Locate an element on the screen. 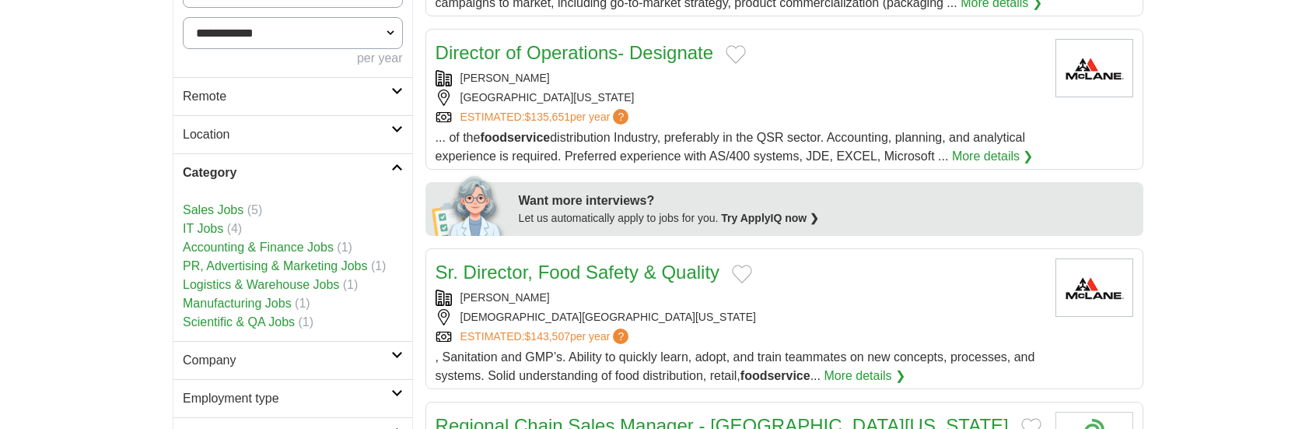 The height and width of the screenshot is (429, 1316). div: Let us automatically apply to jobs for you. is located at coordinates (826, 218).